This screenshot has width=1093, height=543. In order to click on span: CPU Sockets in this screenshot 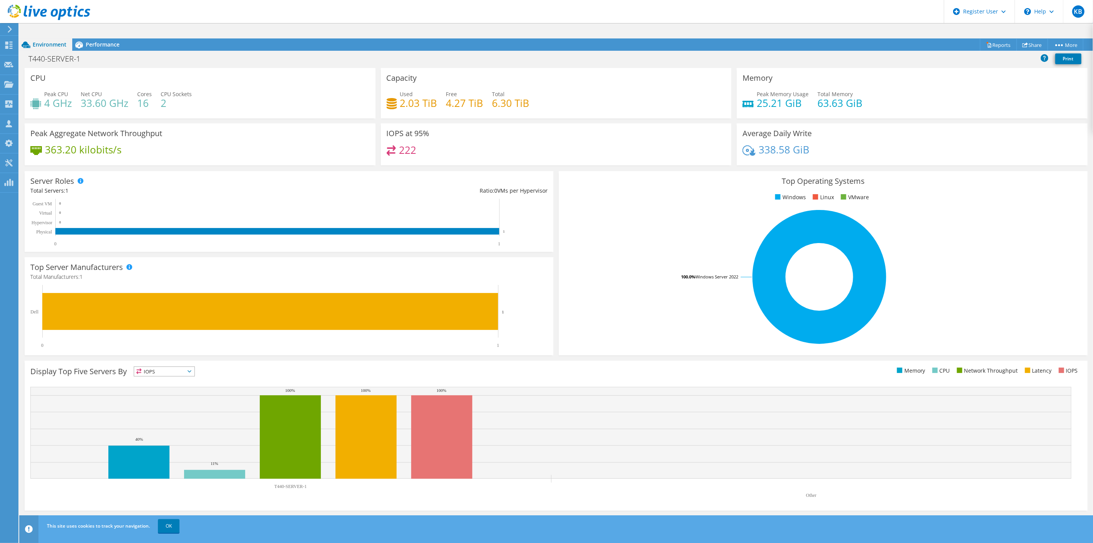, I will do `click(176, 94)`.